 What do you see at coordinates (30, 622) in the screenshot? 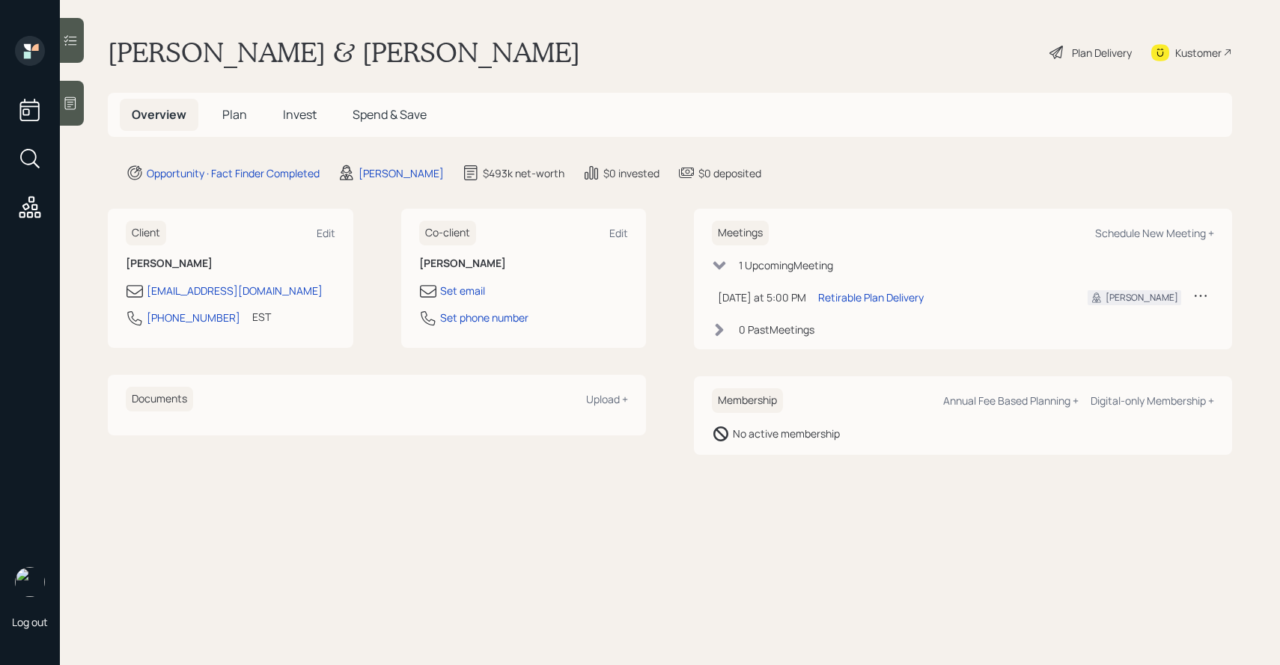
I see `div: Log out` at bounding box center [30, 622].